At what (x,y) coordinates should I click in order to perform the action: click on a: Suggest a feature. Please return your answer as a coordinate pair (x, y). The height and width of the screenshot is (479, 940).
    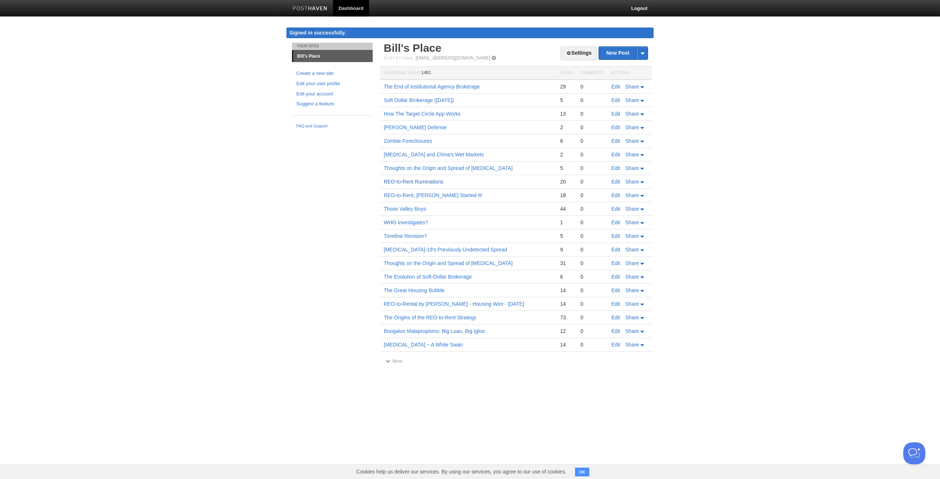
    Looking at the image, I should click on (332, 104).